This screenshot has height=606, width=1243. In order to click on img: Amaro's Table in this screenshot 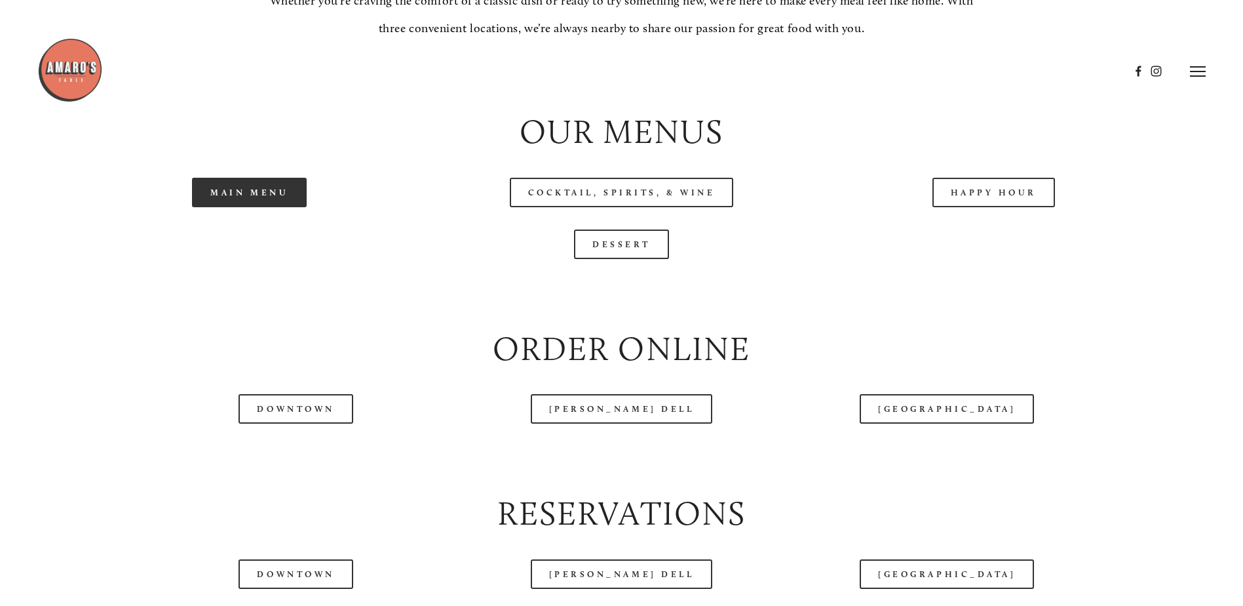, I will do `click(70, 70)`.